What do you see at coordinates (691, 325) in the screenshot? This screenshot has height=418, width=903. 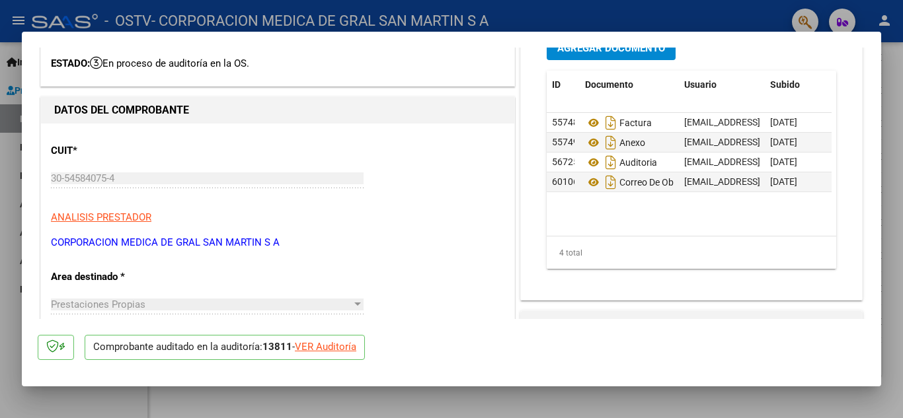 I see `mat-expansion-panel-header: TRAZABILIDAD ANMAT` at bounding box center [691, 325].